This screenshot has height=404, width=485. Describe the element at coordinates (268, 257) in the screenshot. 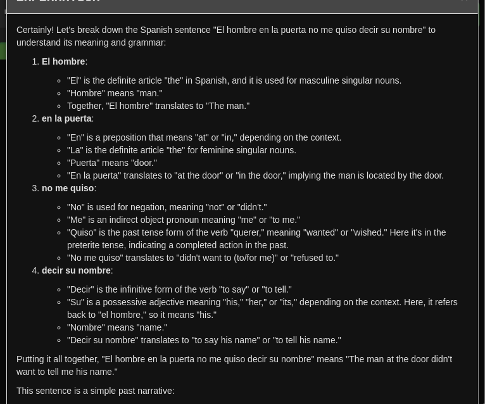

I see `li: "No me quiso" translates to "didn't want to (to/for me)" or "refused to."` at that location.